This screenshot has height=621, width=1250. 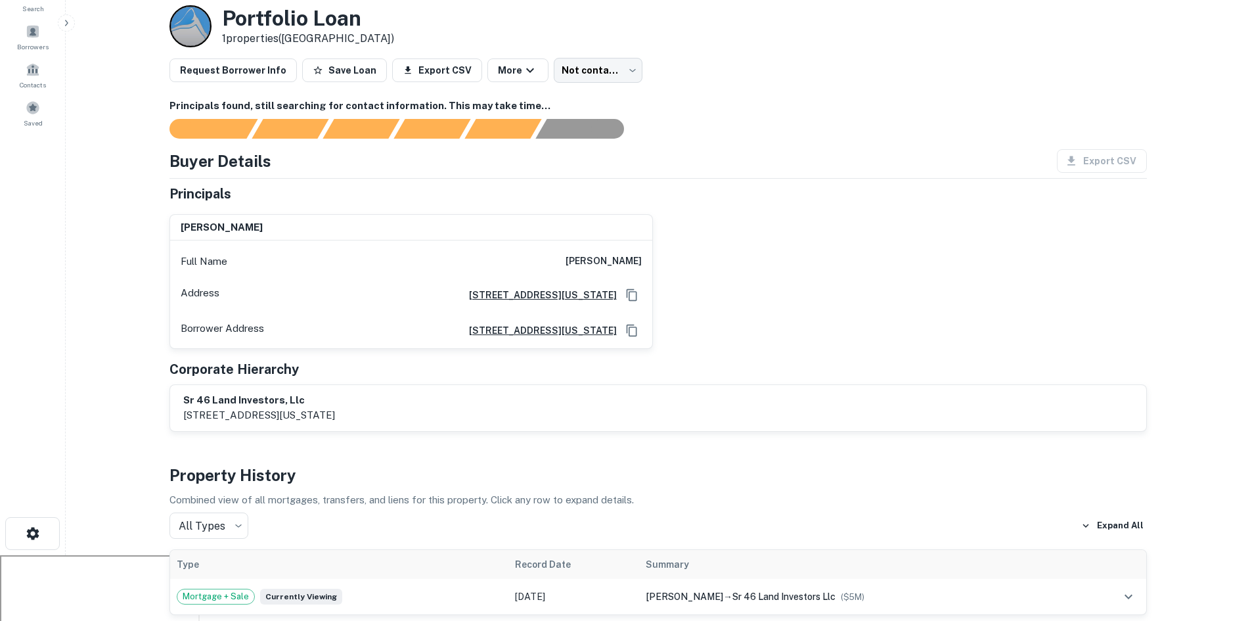 What do you see at coordinates (259, 400) in the screenshot?
I see `h6: sr 46 land investors, llc` at bounding box center [259, 400].